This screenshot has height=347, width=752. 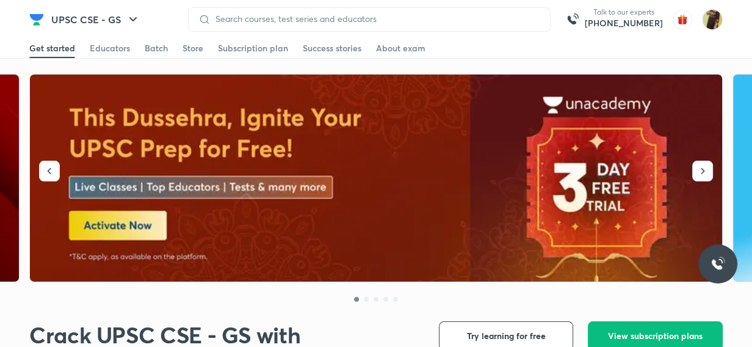 What do you see at coordinates (156, 48) in the screenshot?
I see `div: Batch` at bounding box center [156, 48].